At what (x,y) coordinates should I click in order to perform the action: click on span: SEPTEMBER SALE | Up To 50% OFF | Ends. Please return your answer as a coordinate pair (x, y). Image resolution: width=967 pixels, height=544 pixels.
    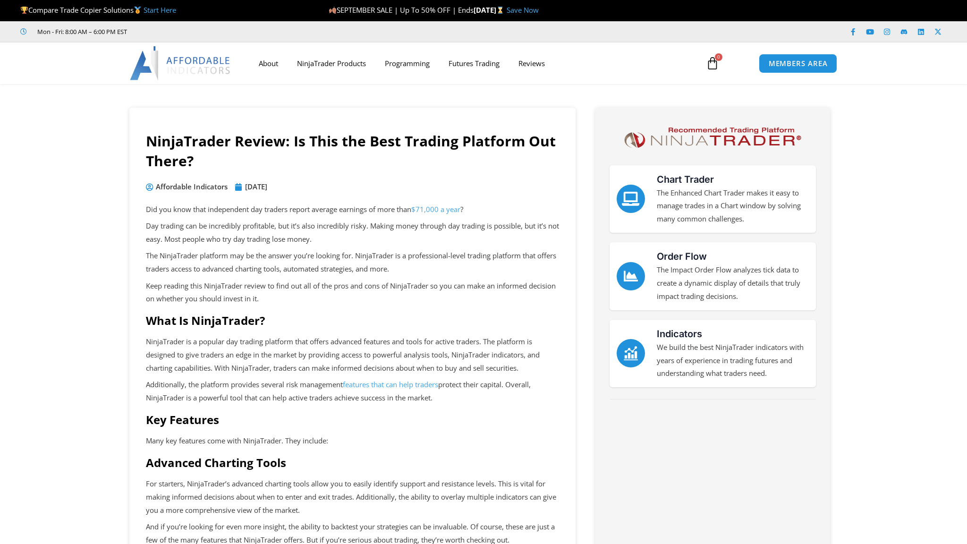
    Looking at the image, I should click on (401, 10).